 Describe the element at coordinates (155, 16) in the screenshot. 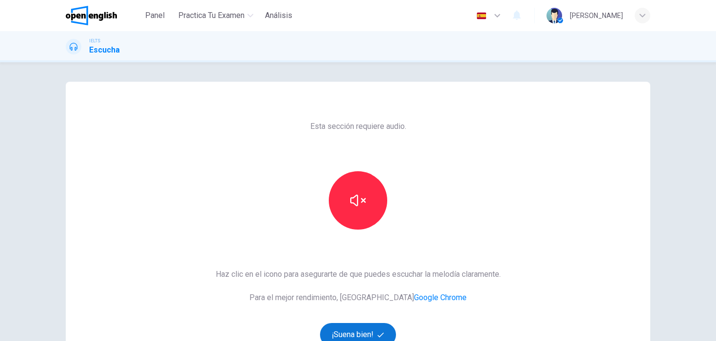

I see `span: Panel` at that location.